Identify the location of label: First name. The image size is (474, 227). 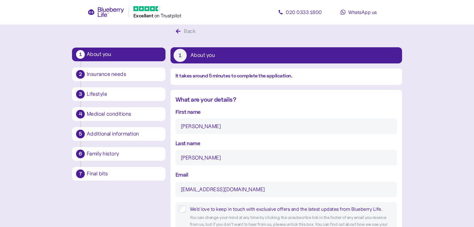
(188, 112).